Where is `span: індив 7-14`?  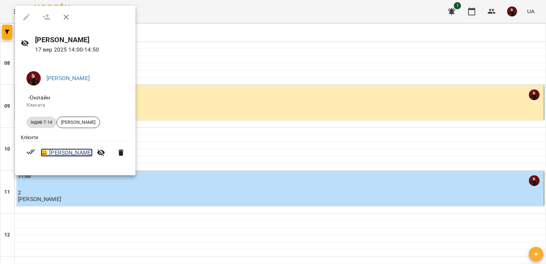 span: індив 7-14 is located at coordinates (41, 122).